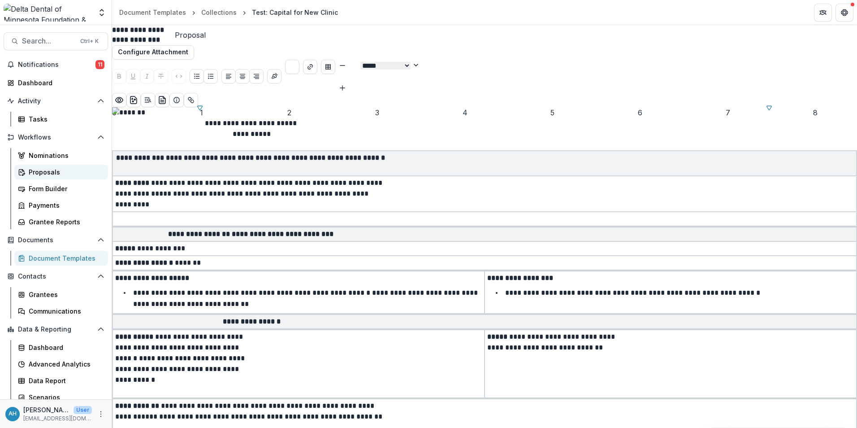 Image resolution: width=857 pixels, height=428 pixels. I want to click on button: download-word, so click(134, 100).